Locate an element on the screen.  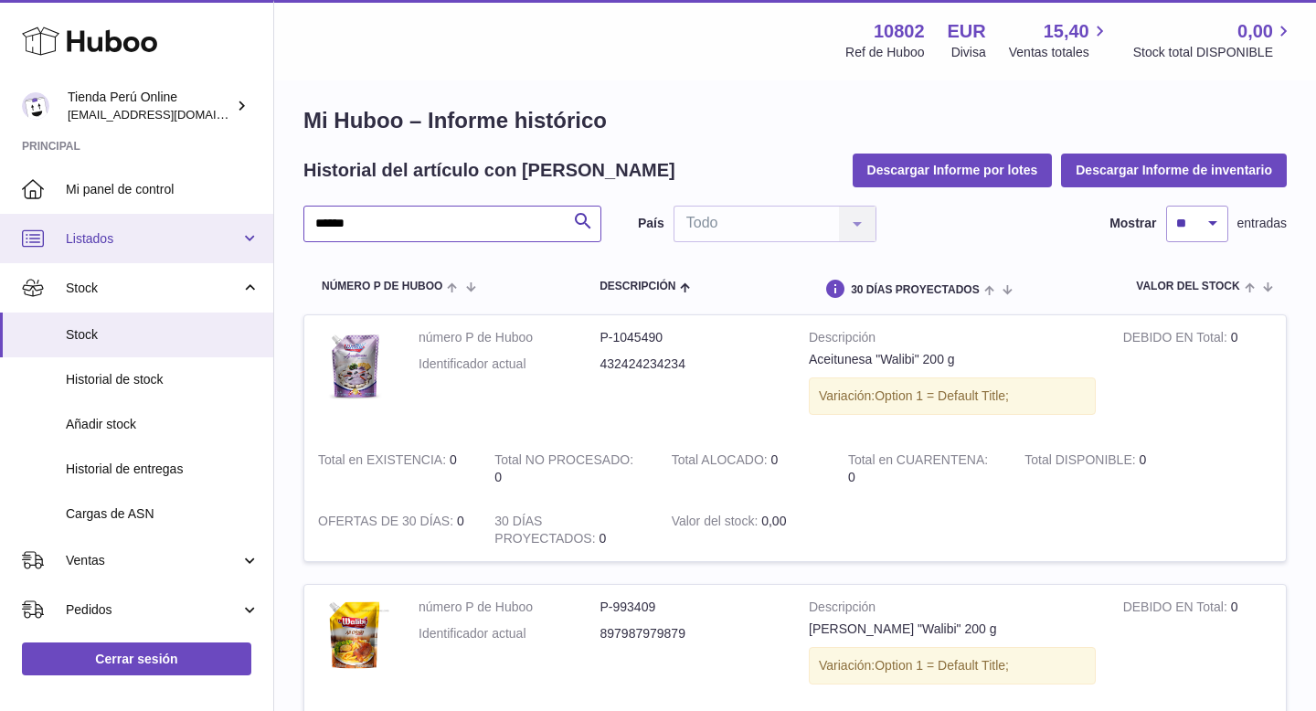
span: Cargas de ASN is located at coordinates (163, 513).